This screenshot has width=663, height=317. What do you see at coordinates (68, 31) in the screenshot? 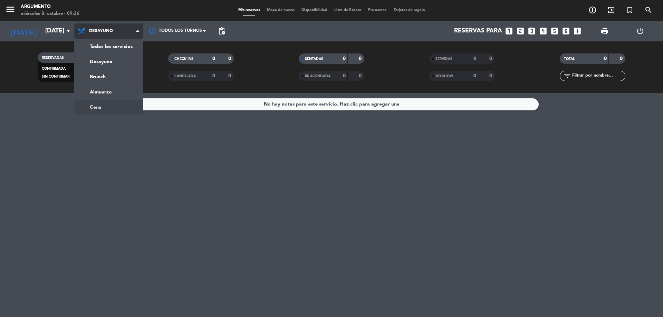
I see `i: arrow_drop_down` at bounding box center [68, 31].